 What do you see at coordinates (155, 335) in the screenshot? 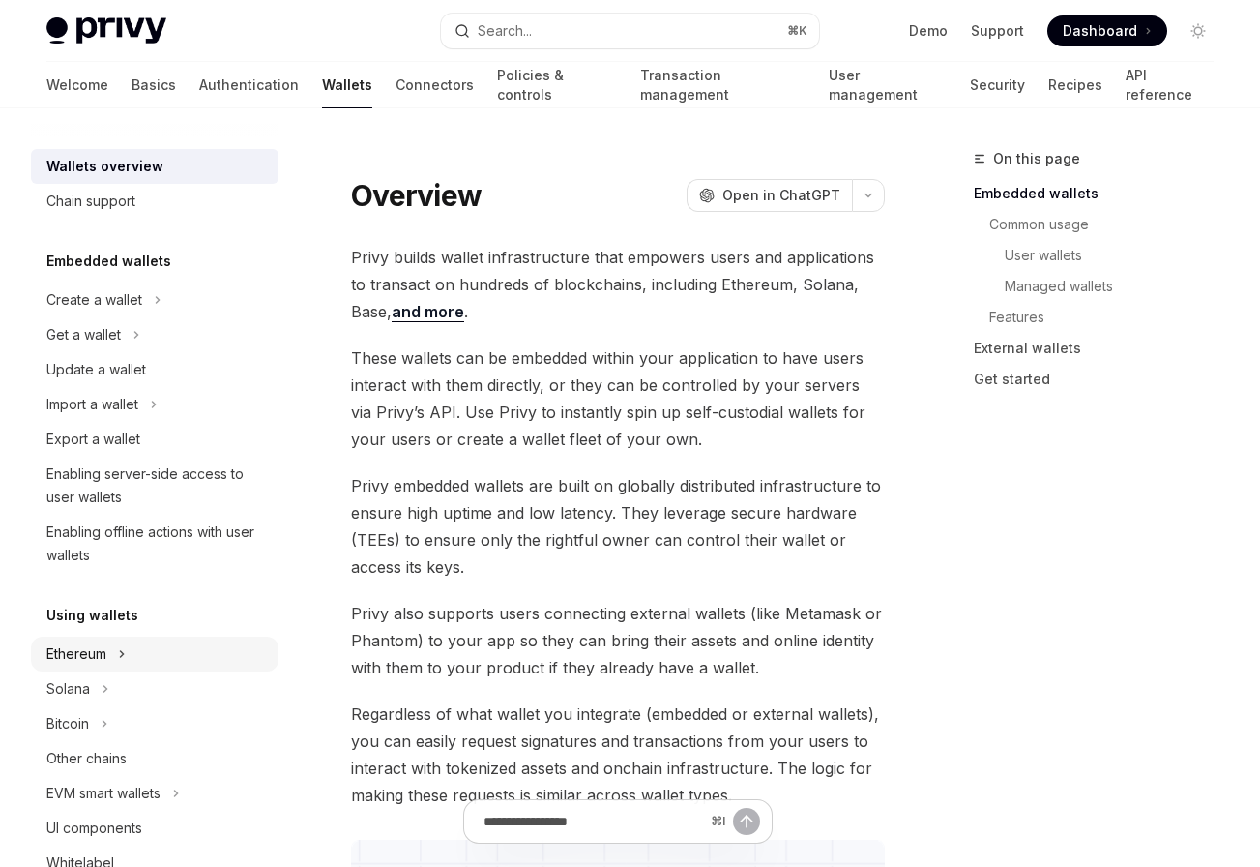
I see `button: Toggle Get a wallet section` at bounding box center [155, 335].